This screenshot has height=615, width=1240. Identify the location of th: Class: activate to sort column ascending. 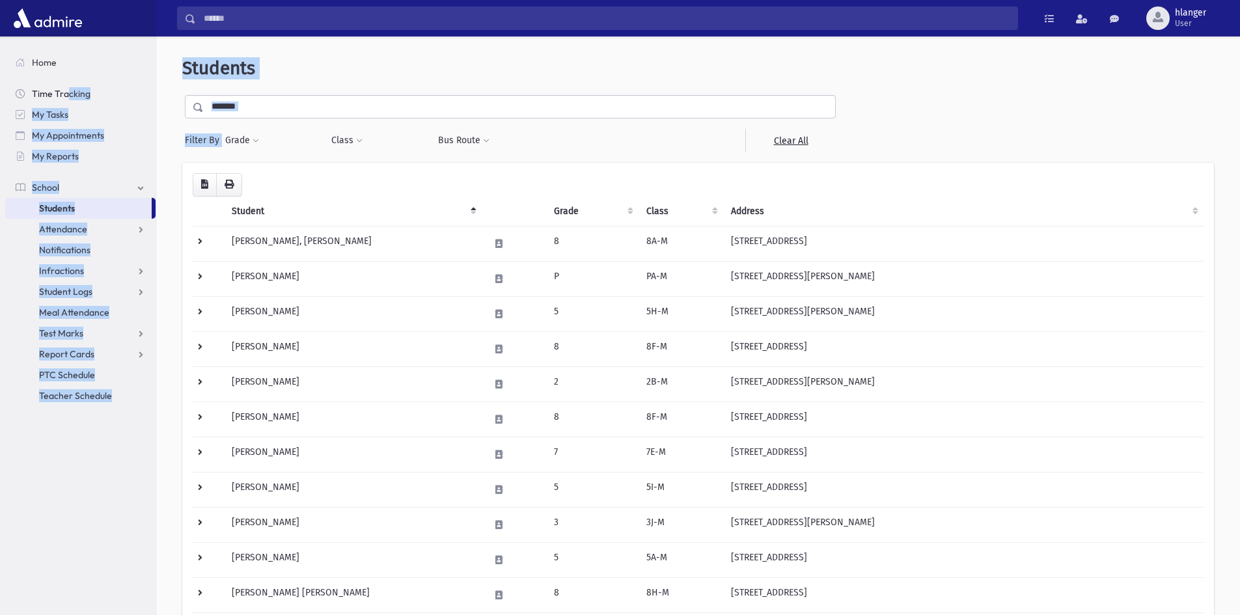
(681, 212).